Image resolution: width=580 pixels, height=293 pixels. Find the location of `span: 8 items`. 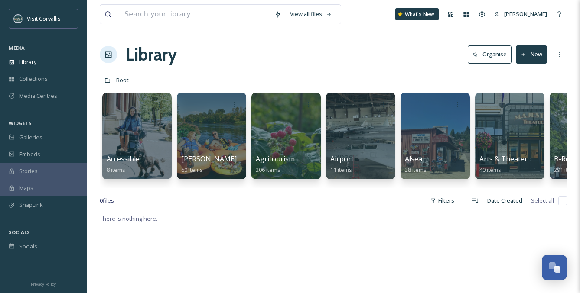

span: 8 items is located at coordinates (116, 170).